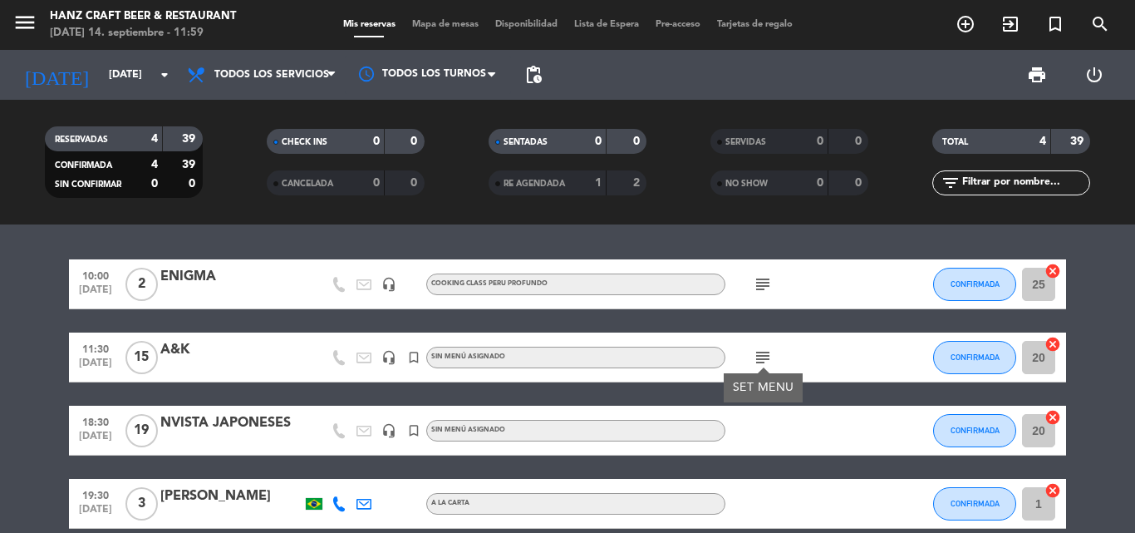  Describe the element at coordinates (231, 277) in the screenshot. I see `div: ENIGMA` at that location.